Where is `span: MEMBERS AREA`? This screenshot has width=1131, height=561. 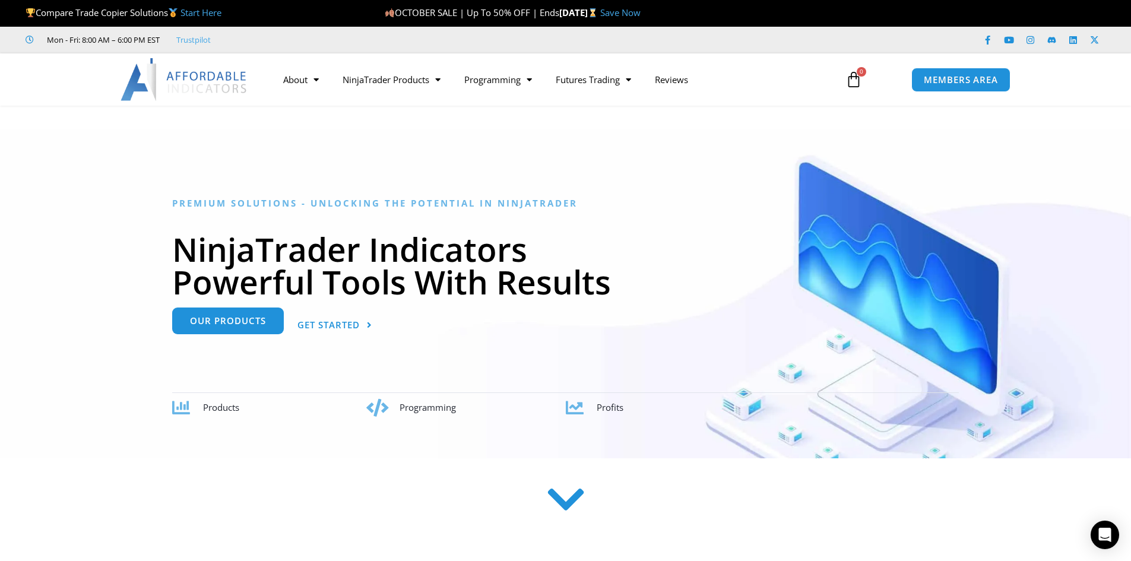
span: MEMBERS AREA is located at coordinates (960, 80).